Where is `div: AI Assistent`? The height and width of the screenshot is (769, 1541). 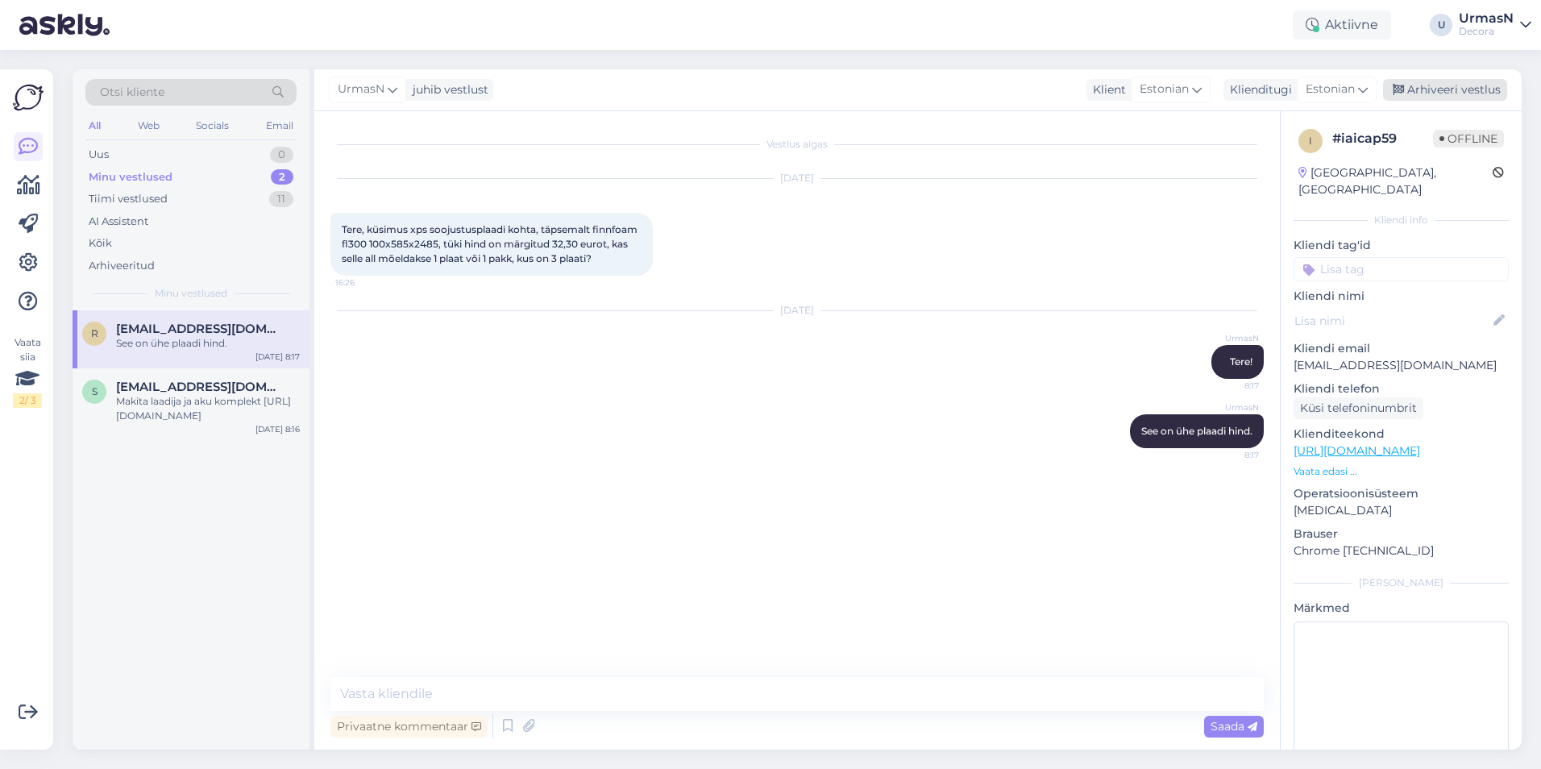
div: AI Assistent is located at coordinates (118, 222).